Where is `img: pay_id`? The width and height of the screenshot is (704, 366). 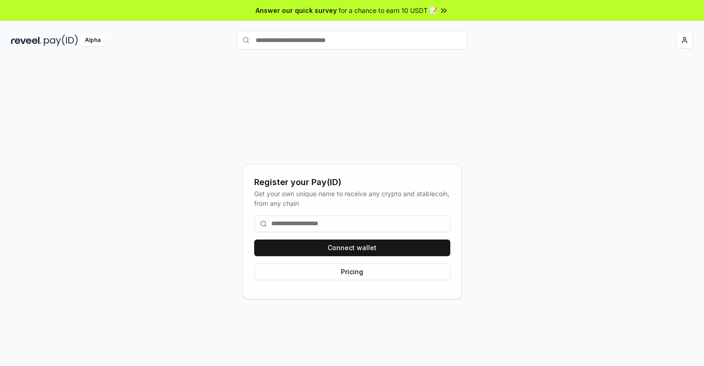 img: pay_id is located at coordinates (61, 40).